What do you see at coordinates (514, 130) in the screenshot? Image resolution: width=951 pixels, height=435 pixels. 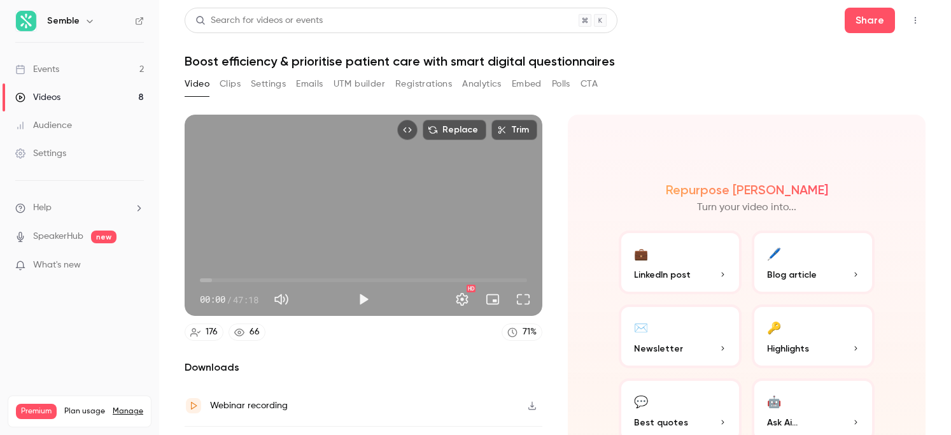 I see `button: Trim` at bounding box center [514, 130].